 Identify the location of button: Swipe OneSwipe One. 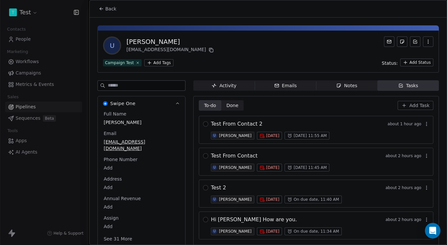
(141, 103).